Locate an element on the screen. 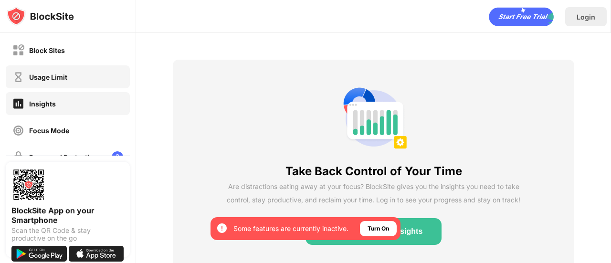 This screenshot has height=263, width=611. img: time-usage-off.svg is located at coordinates (18, 77).